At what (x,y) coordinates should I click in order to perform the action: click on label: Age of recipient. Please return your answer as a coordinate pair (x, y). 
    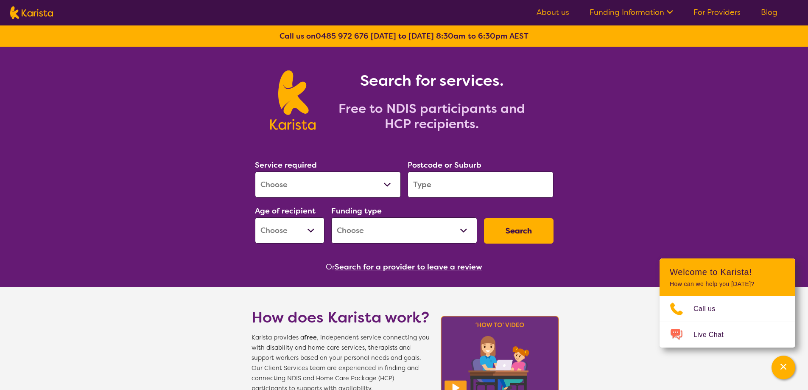
    Looking at the image, I should click on (285, 211).